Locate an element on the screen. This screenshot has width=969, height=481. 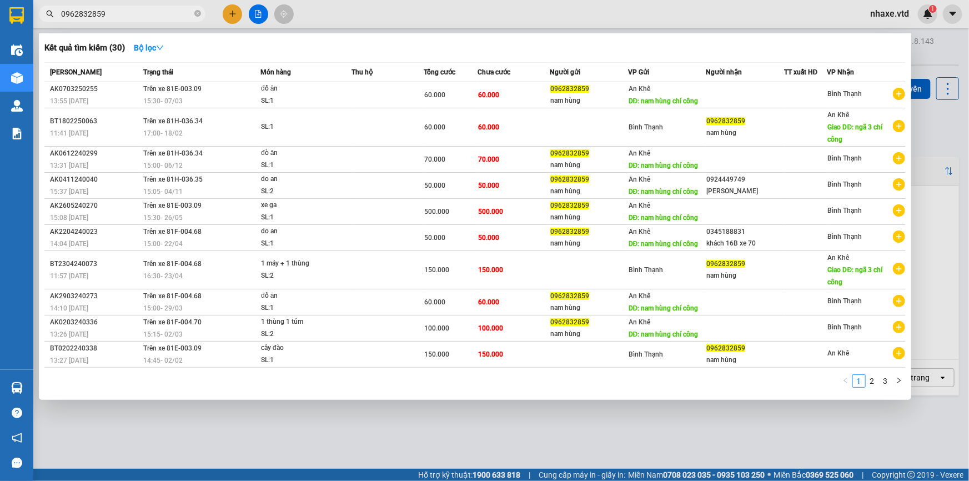
div: 0345188831 is located at coordinates (745, 232).